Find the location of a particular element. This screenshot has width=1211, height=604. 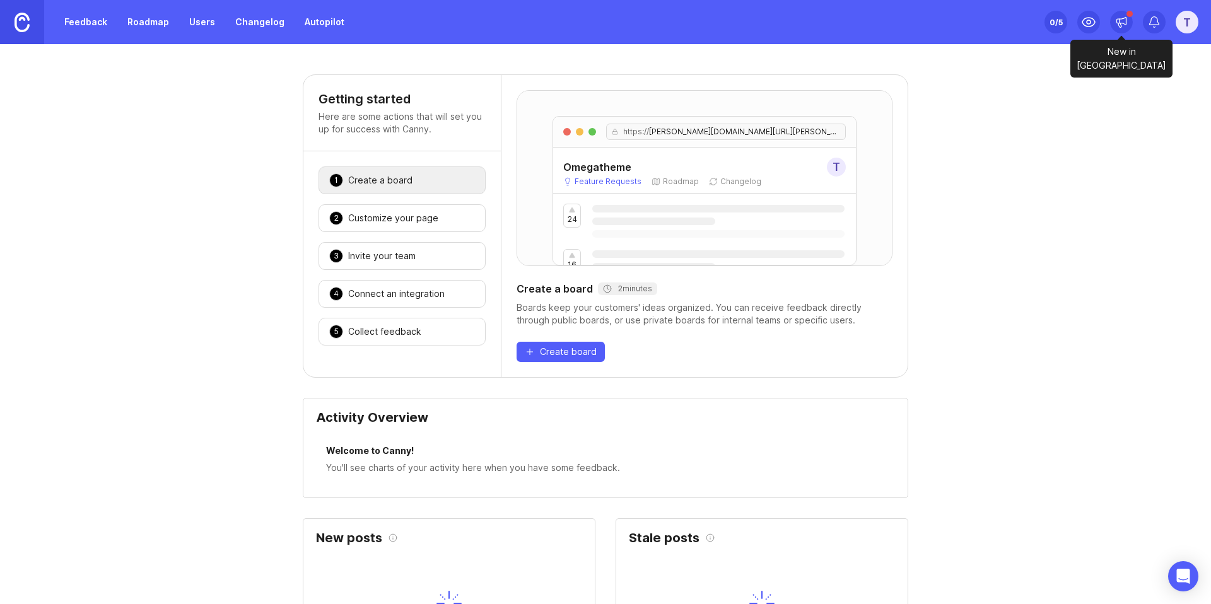

h5: Omegatheme is located at coordinates (597, 167).